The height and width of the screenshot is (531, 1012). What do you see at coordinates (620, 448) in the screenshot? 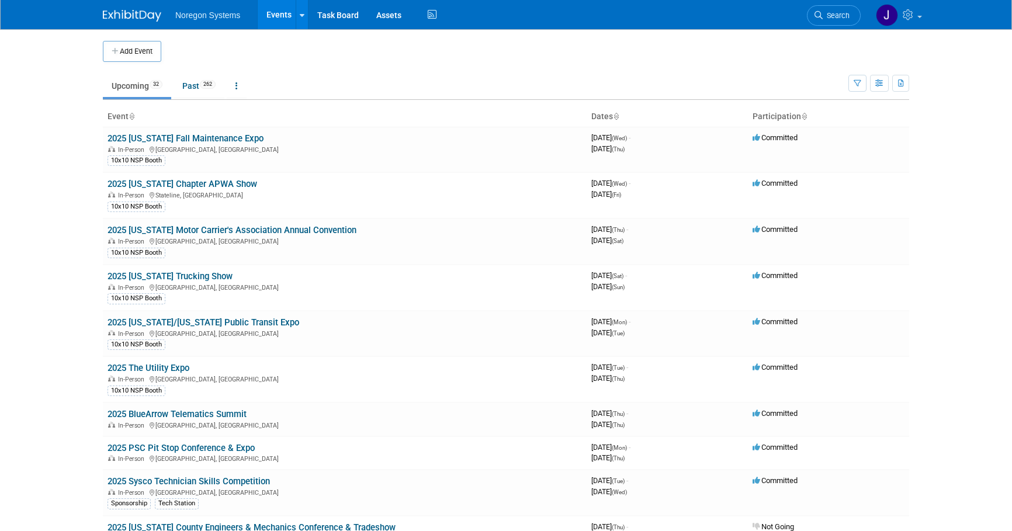
I see `span: (Mon)` at bounding box center [620, 448].